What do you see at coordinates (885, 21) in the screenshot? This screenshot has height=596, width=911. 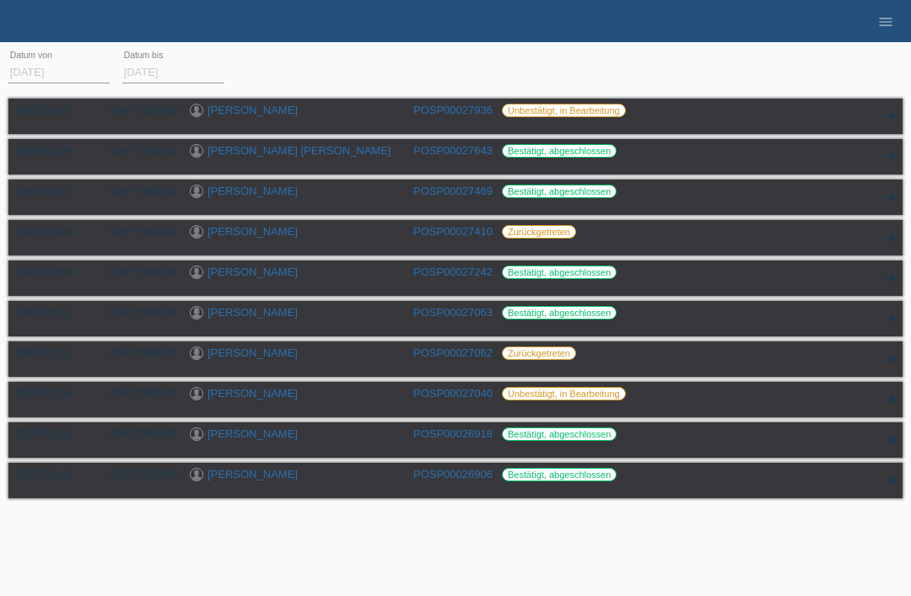 I see `a: menu` at bounding box center [885, 21].